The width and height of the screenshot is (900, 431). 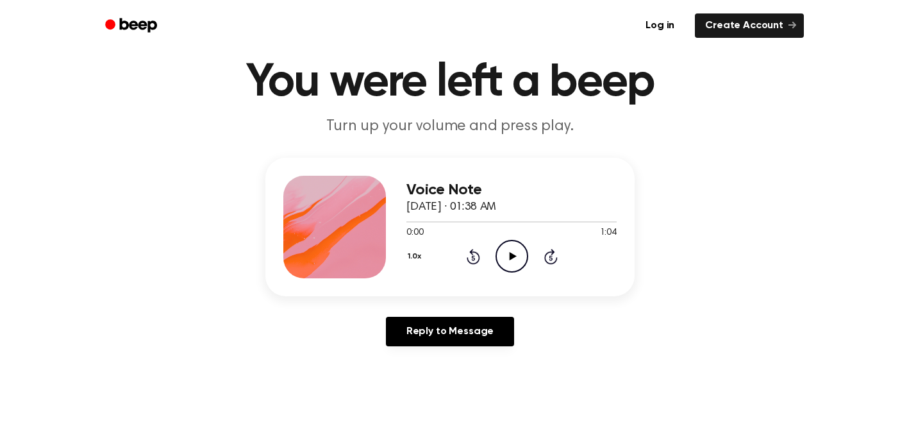 What do you see at coordinates (450, 126) in the screenshot?
I see `p: Turn up your volume and press play.` at bounding box center [450, 126].